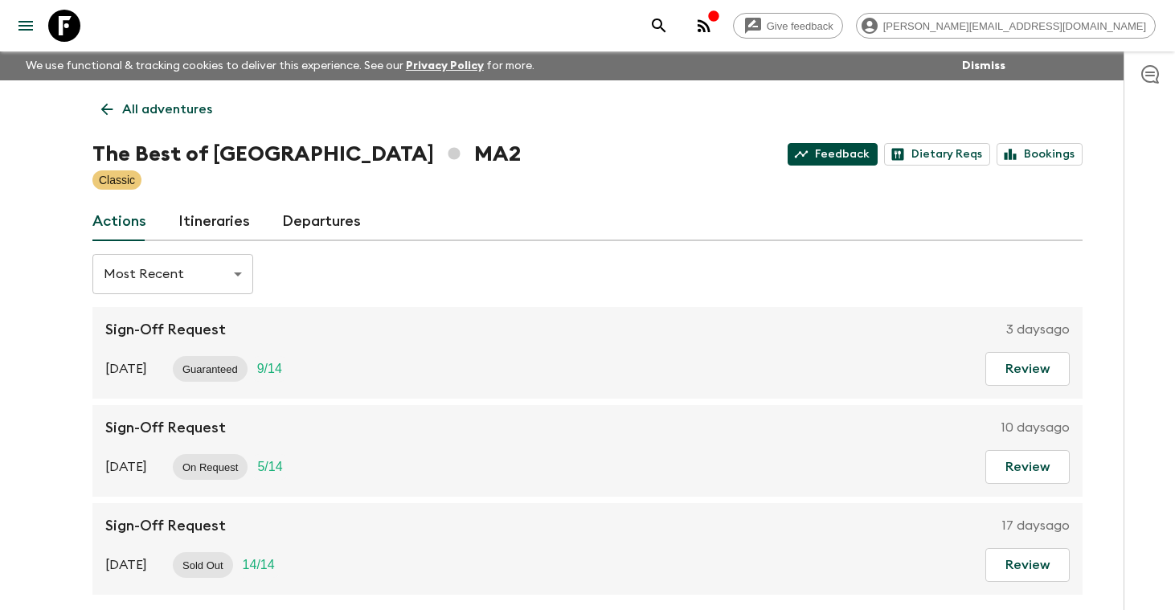 Image resolution: width=1175 pixels, height=610 pixels. I want to click on p: 9 / 14, so click(269, 369).